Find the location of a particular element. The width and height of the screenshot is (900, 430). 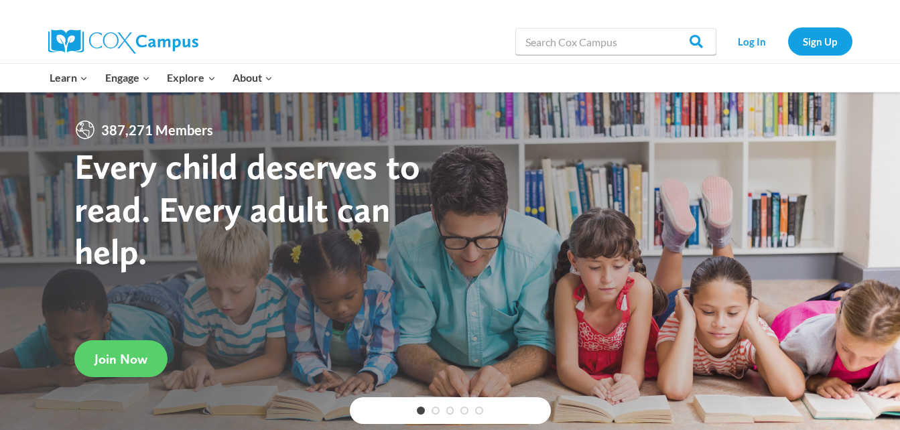

a: 2 is located at coordinates (436, 411).